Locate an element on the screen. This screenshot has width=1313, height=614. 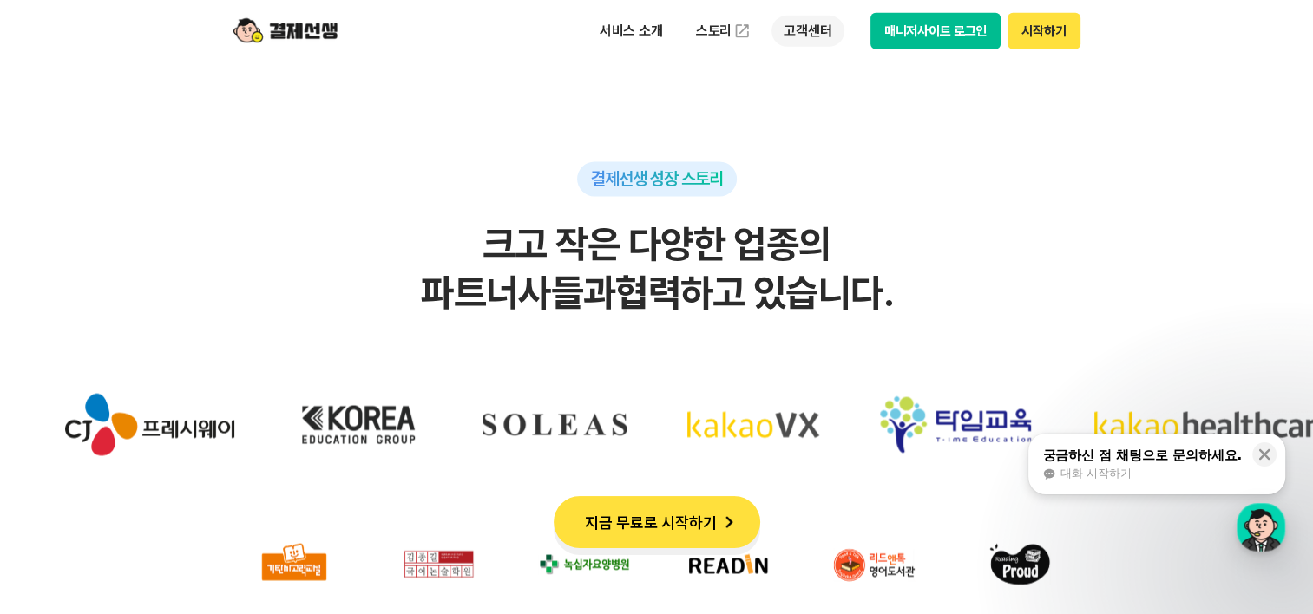
span: 결제선생 성장 스토리 is located at coordinates (657, 180).